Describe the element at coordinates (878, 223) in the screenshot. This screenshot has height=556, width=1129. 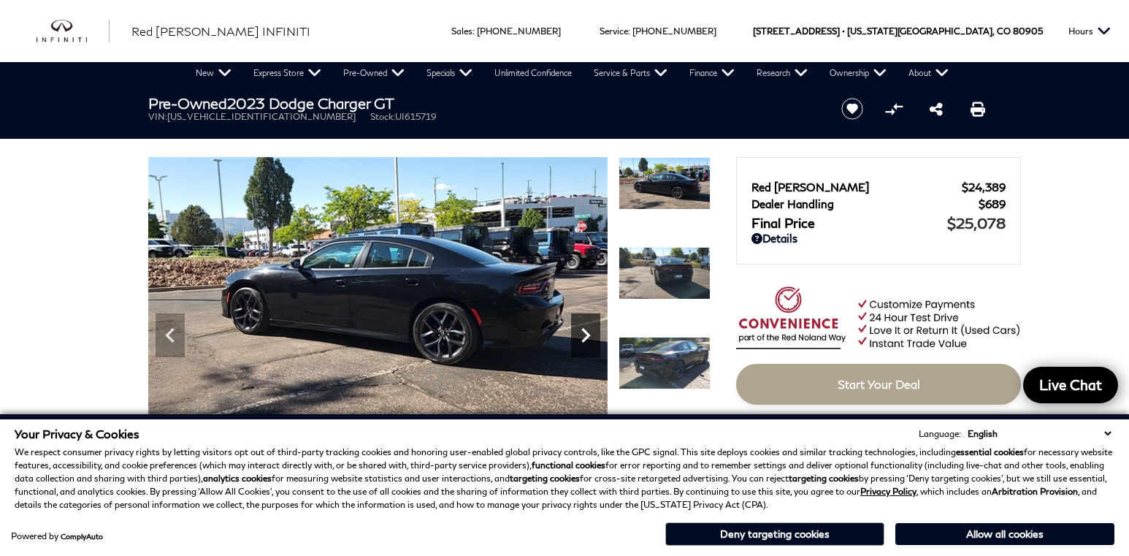
I see `a: Final Price $25,078` at that location.